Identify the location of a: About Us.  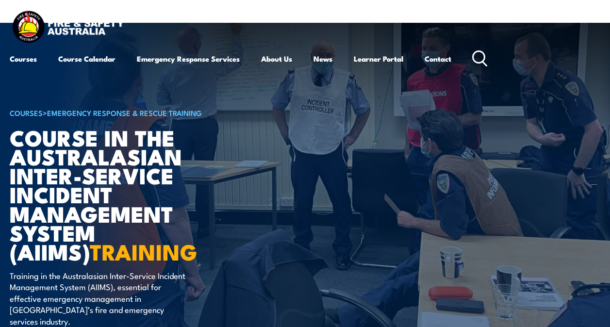
(276, 59).